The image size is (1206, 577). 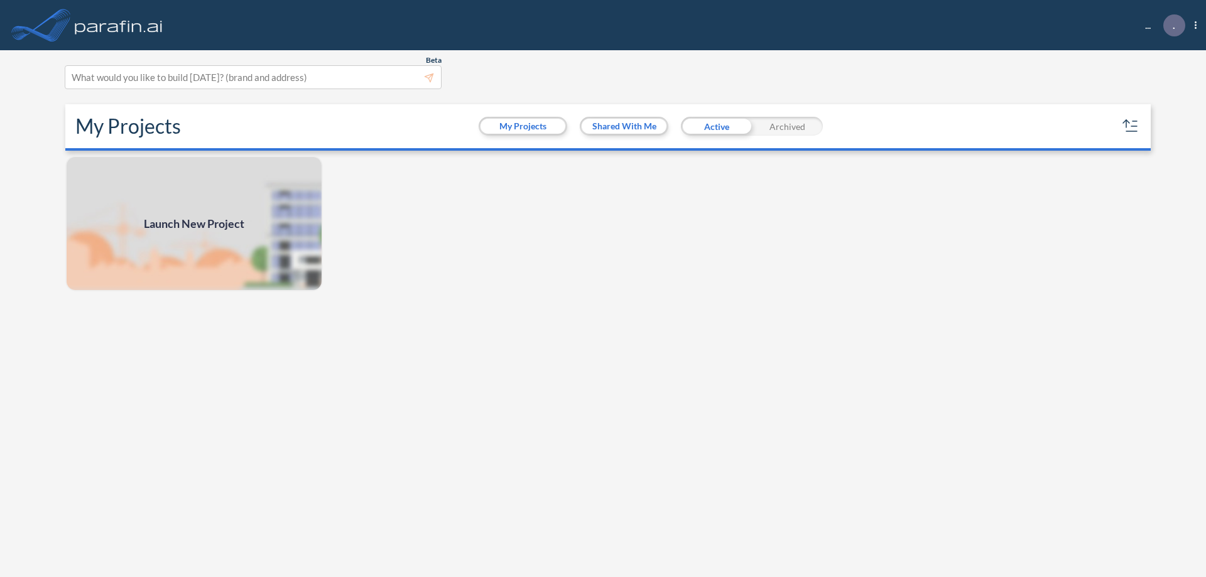 What do you see at coordinates (624, 126) in the screenshot?
I see `button: Shared With Me` at bounding box center [624, 126].